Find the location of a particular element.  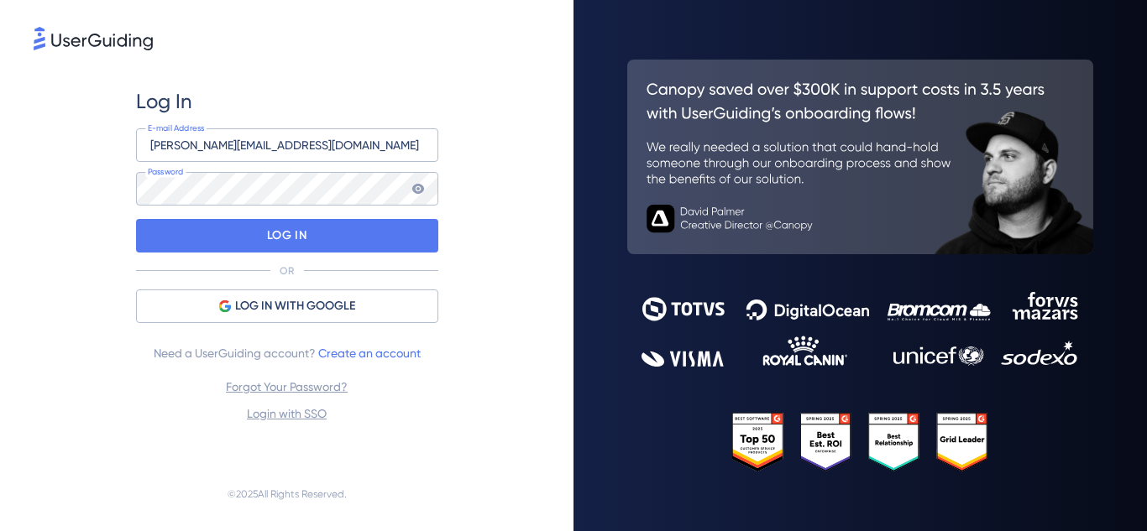

input: example@company.com is located at coordinates (287, 145).